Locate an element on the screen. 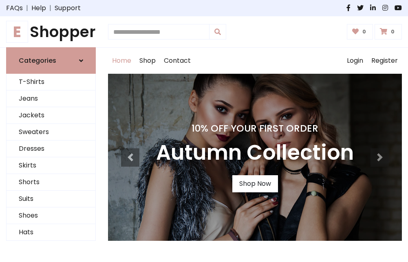 This screenshot has height=262, width=408. a: FAQs is located at coordinates (14, 8).